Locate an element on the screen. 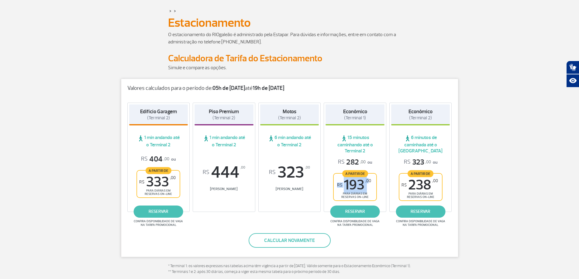  span: (Terminal 1) is located at coordinates (355, 118).